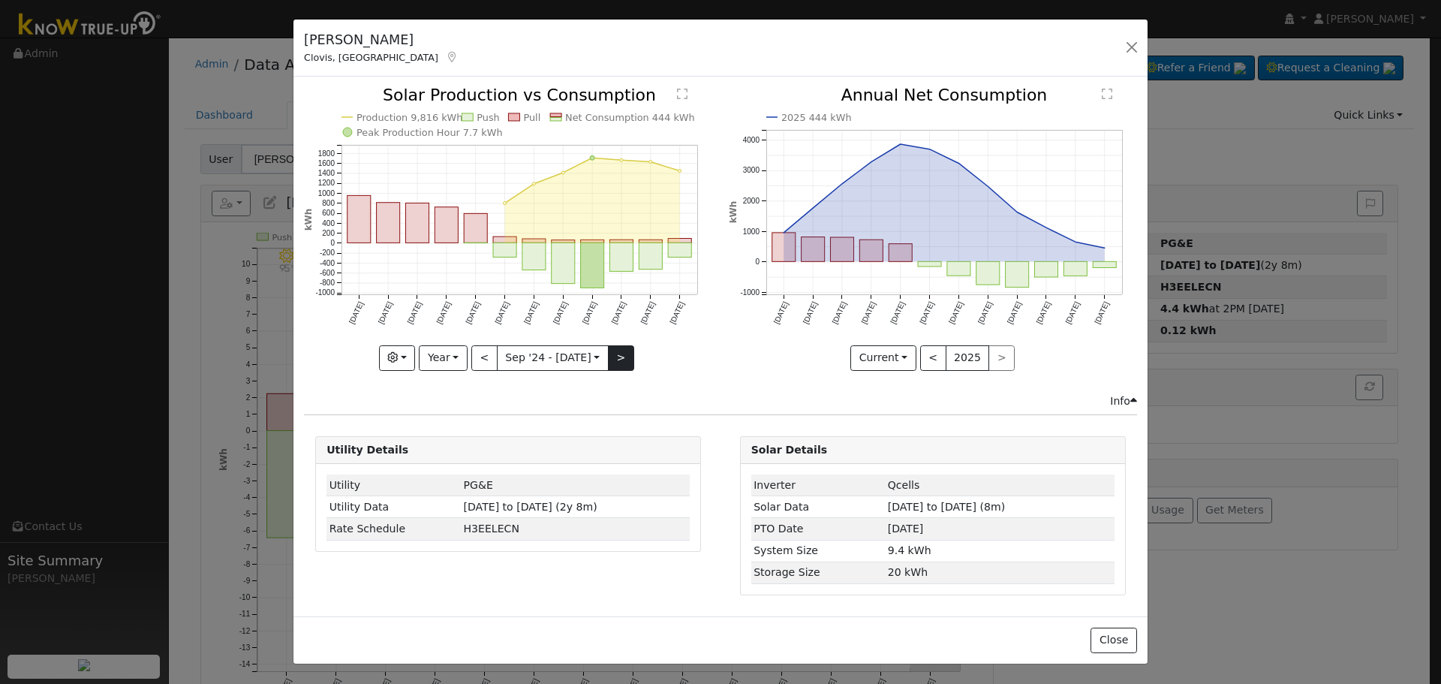  I want to click on text: 1000, so click(327, 193).